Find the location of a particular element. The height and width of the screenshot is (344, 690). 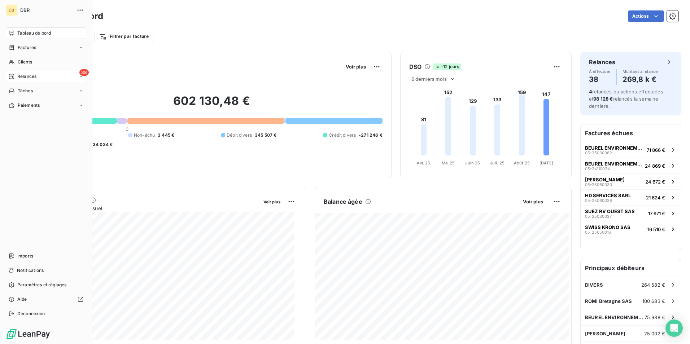

span: 3 445 € is located at coordinates (166, 135).